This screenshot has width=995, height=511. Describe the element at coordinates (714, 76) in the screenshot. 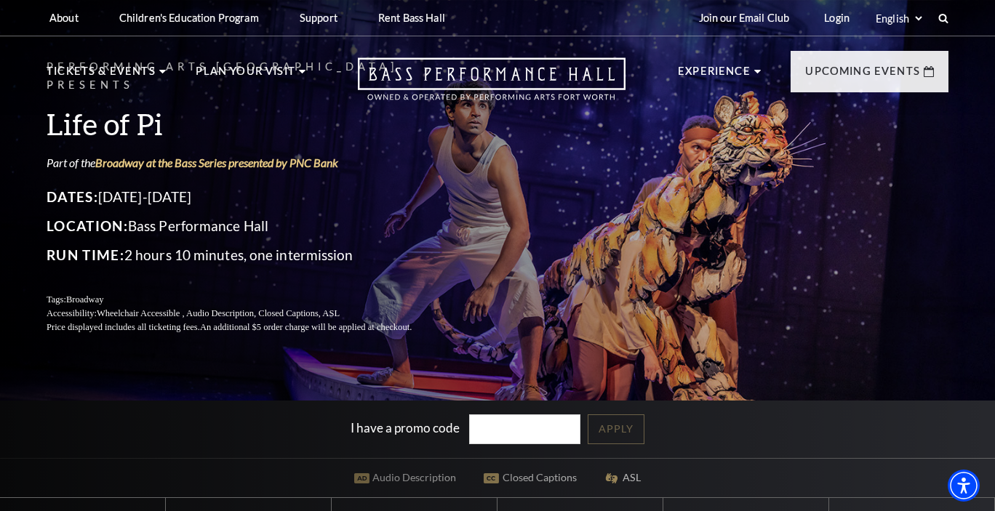

I see `p: Experience` at that location.